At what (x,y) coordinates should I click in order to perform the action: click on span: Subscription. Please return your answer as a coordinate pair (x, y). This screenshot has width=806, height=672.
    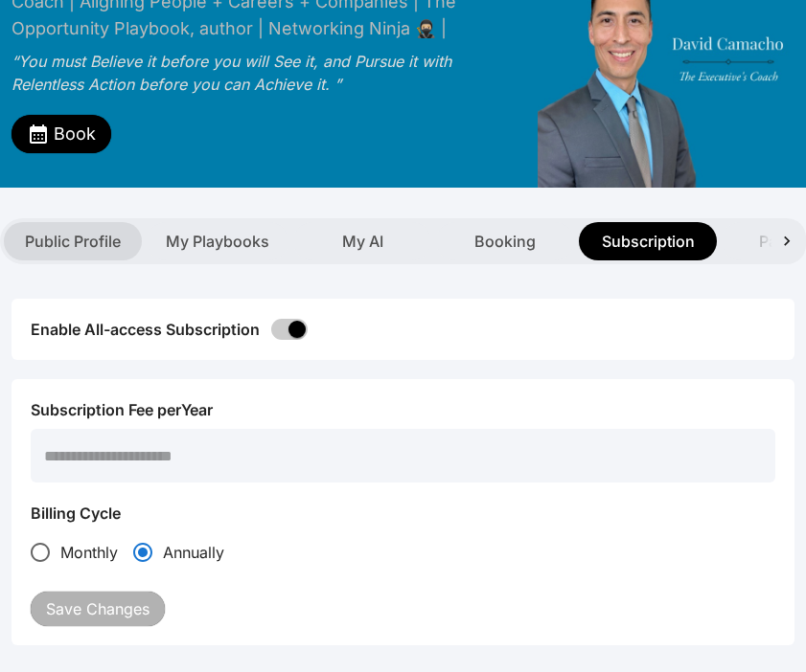
    Looking at the image, I should click on (647, 241).